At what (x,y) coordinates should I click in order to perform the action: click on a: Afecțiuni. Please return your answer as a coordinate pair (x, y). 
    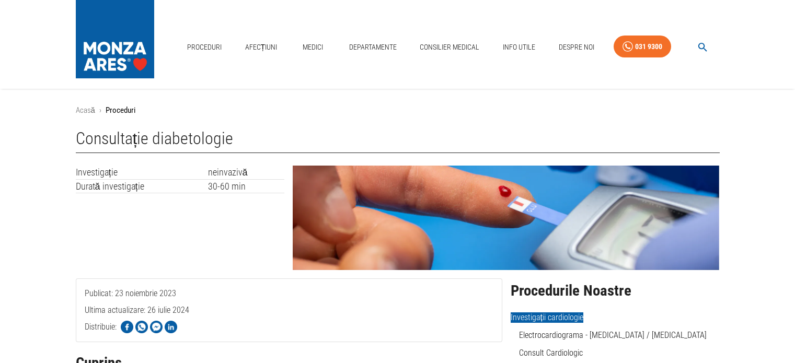
    Looking at the image, I should click on (261, 47).